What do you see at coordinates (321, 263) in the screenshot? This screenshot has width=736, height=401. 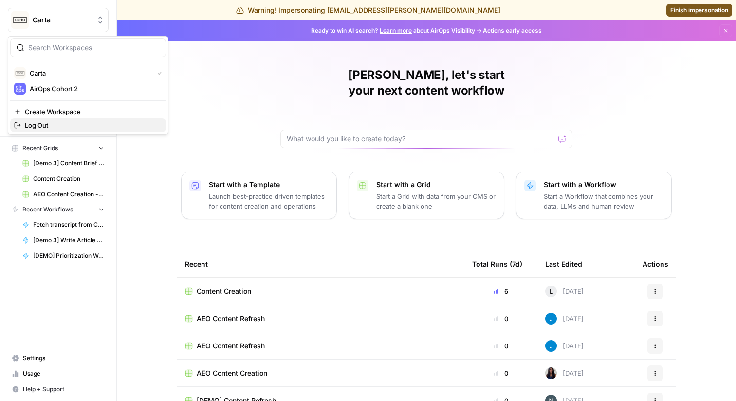 I see `div: Recent` at bounding box center [321, 263].